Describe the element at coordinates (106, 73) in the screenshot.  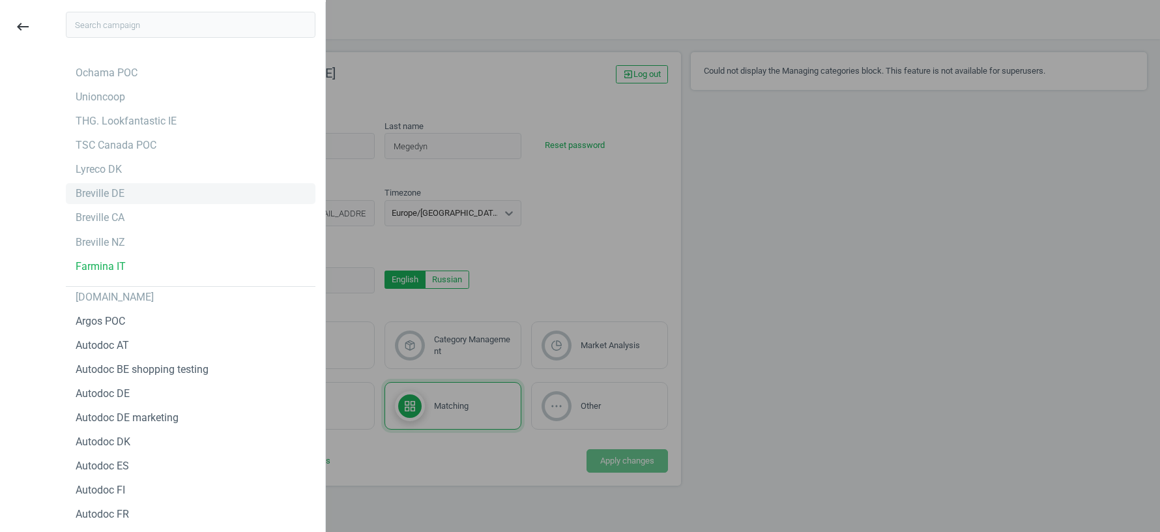
I see `div: Ochama POC` at that location.